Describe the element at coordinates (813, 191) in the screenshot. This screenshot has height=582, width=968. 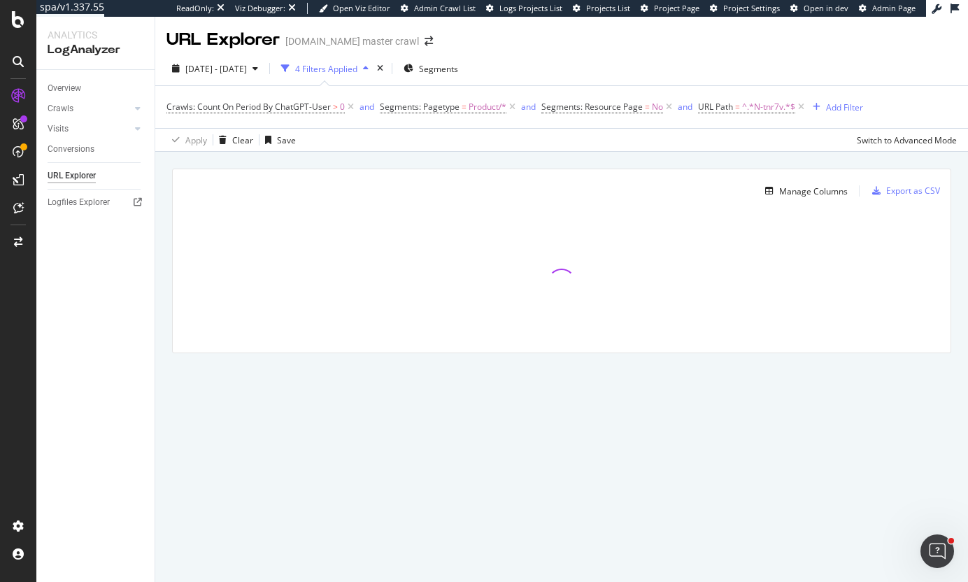
I see `div: Manage Columns` at that location.